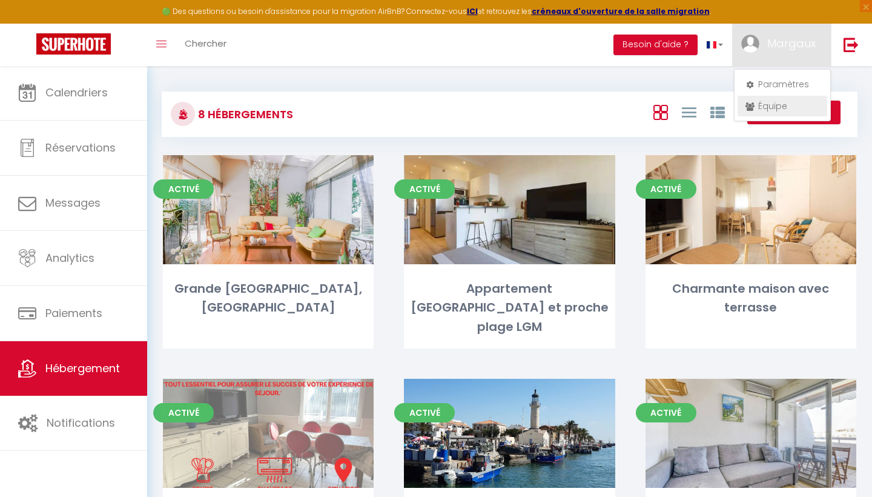  What do you see at coordinates (472, 11) in the screenshot?
I see `a: ICI` at bounding box center [472, 11].